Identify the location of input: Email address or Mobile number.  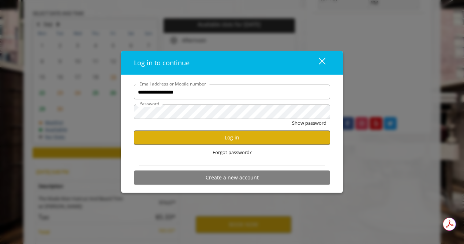
(232, 92).